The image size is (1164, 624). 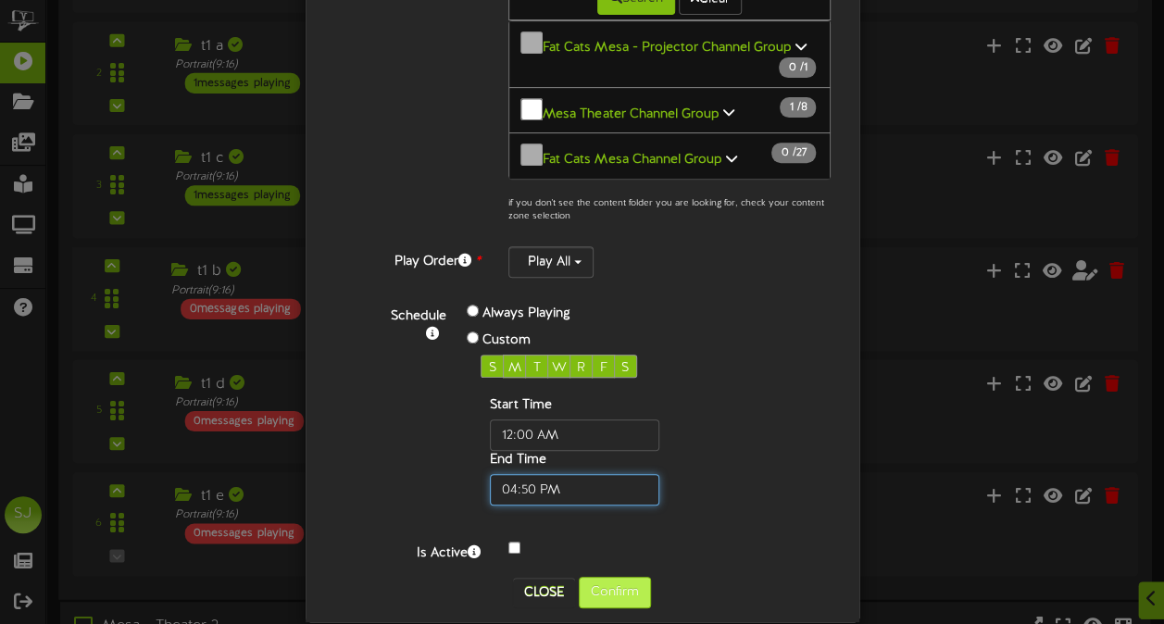 I want to click on b: Mesa Theater Channel Group, so click(x=631, y=113).